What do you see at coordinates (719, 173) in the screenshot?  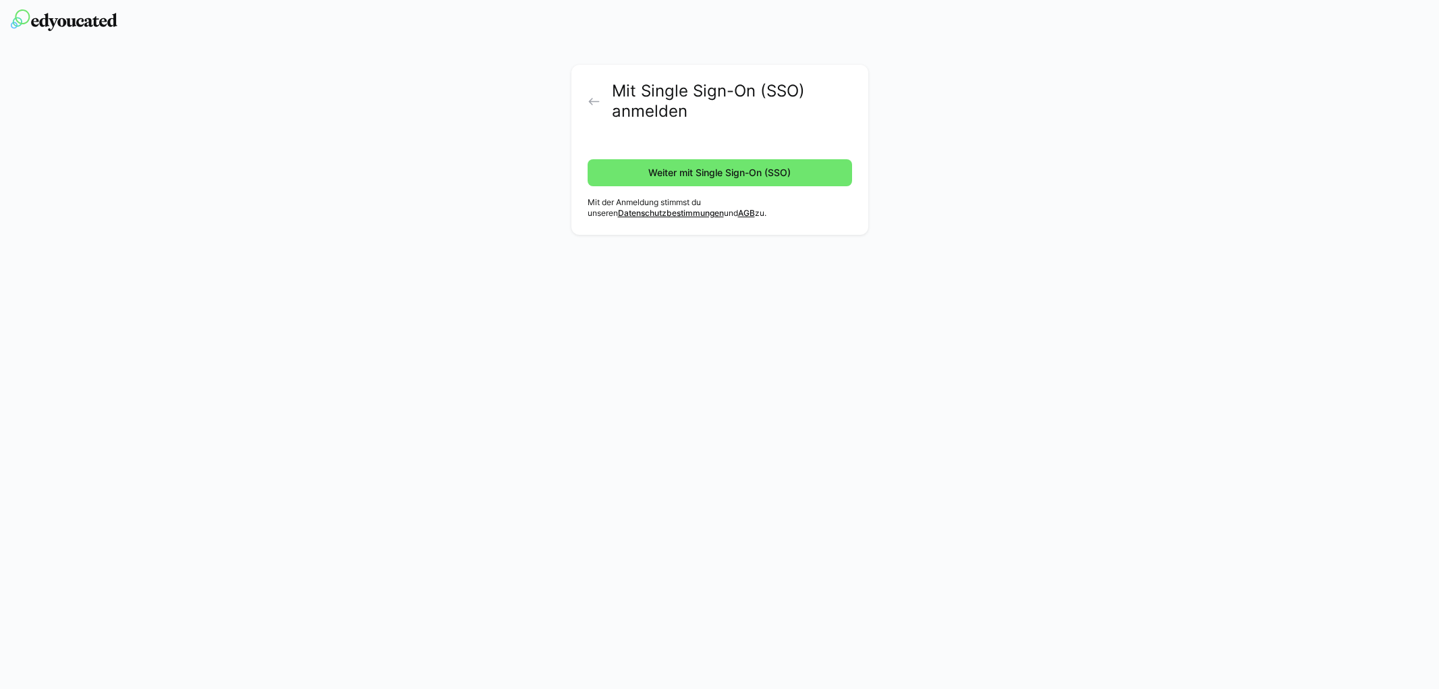 I see `span: Weiter mit Single Sign-On (SSO)` at bounding box center [719, 173].